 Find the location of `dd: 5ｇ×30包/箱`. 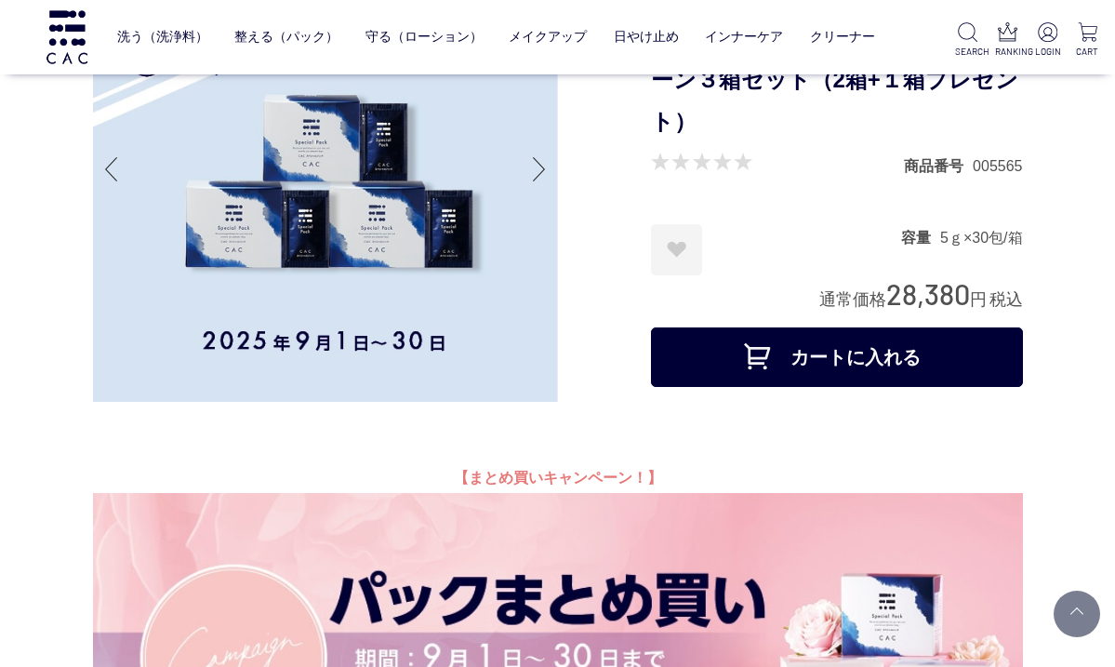

dd: 5ｇ×30包/箱 is located at coordinates (981, 237).